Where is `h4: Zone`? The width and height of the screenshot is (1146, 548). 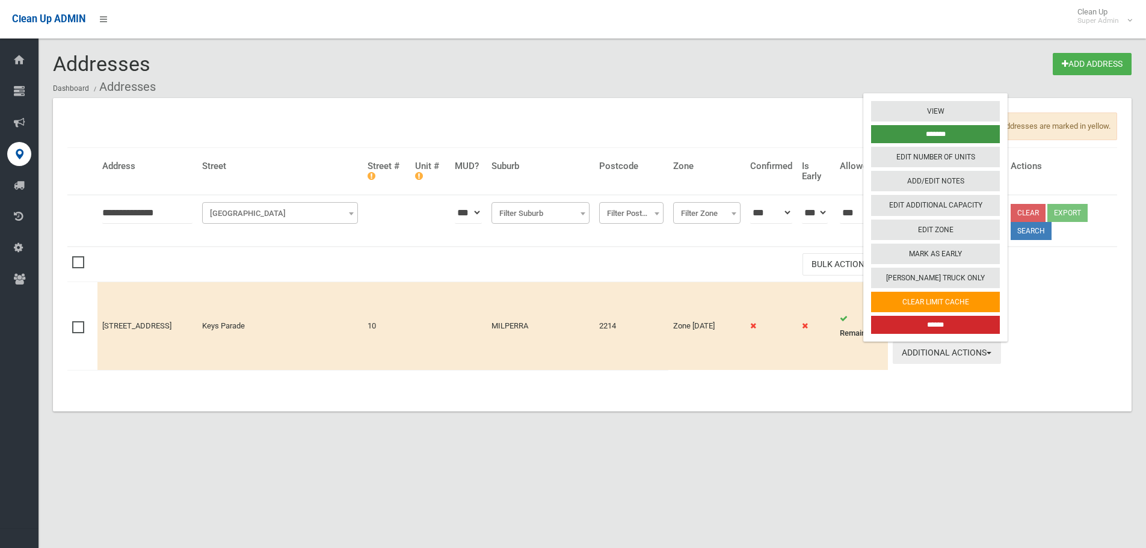 h4: Zone is located at coordinates (707, 166).